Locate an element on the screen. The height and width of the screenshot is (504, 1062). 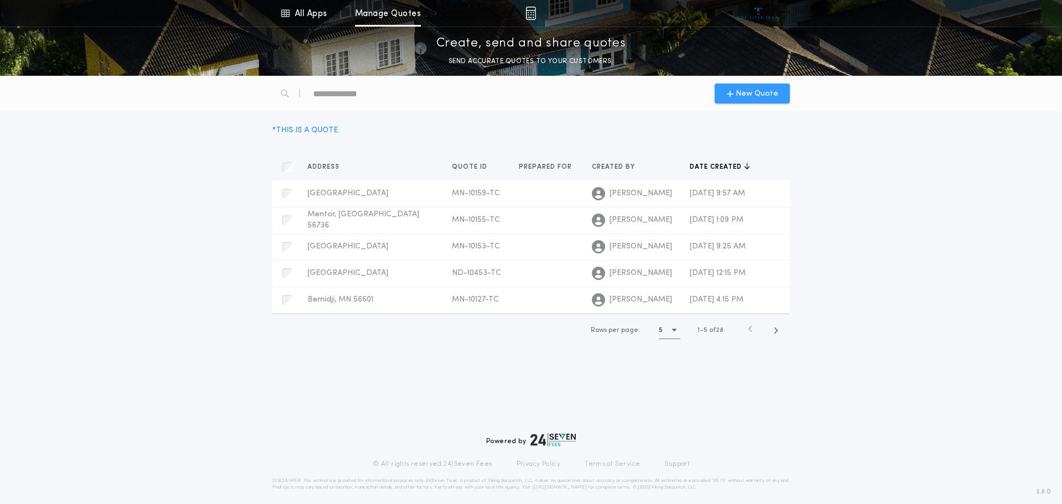
img: img is located at coordinates (530, 13).